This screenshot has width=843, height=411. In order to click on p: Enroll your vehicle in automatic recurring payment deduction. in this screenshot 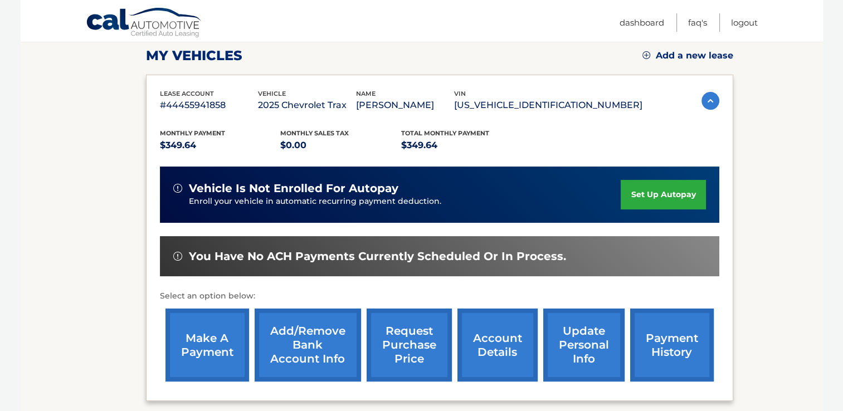, I will do `click(405, 202)`.